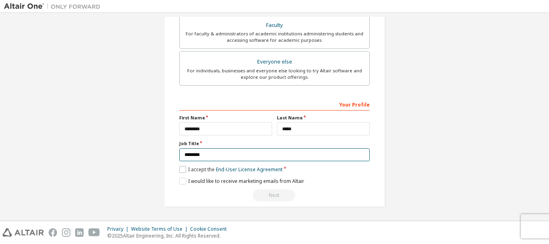 The image size is (549, 244). What do you see at coordinates (241, 181) in the screenshot?
I see `label: I would like to receive marketing emails from Altair` at bounding box center [241, 181].